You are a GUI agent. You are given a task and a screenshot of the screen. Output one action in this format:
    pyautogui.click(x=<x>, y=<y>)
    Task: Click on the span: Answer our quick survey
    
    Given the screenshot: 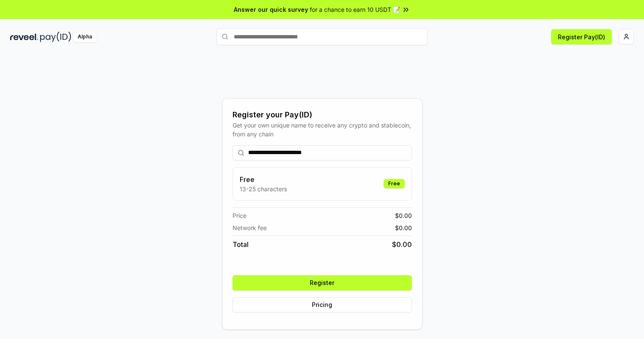 What is the action you would take?
    pyautogui.click(x=271, y=9)
    